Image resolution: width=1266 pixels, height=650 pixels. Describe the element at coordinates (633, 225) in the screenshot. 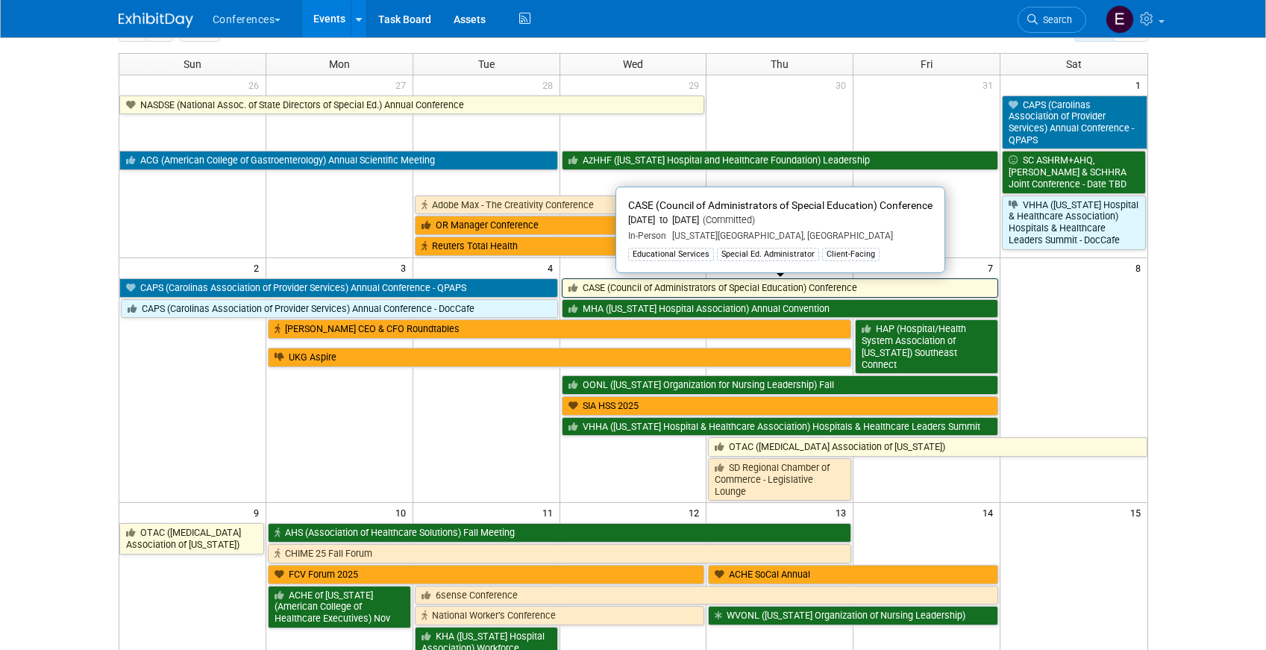

I see `a: OR Manager Conference` at that location.